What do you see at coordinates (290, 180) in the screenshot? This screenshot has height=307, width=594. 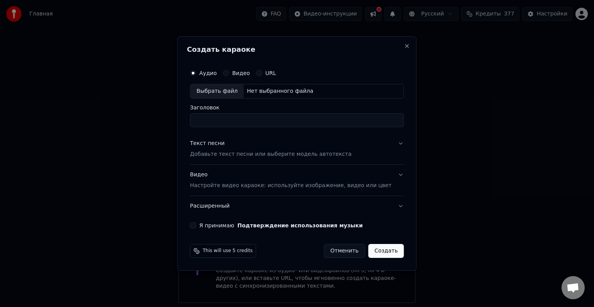 I see `div: Видео` at bounding box center [290, 180].